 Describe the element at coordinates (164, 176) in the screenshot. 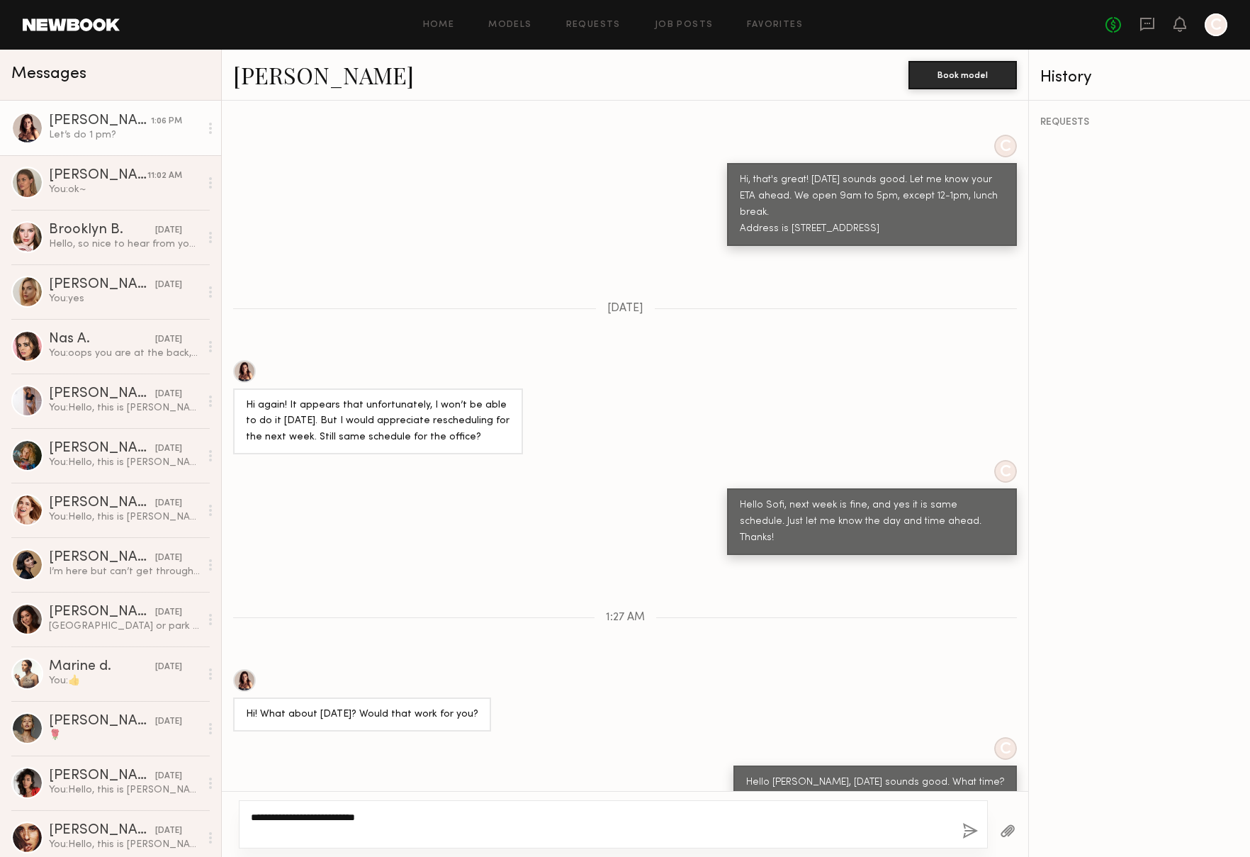

I see `div: 11:02 AM` at that location.